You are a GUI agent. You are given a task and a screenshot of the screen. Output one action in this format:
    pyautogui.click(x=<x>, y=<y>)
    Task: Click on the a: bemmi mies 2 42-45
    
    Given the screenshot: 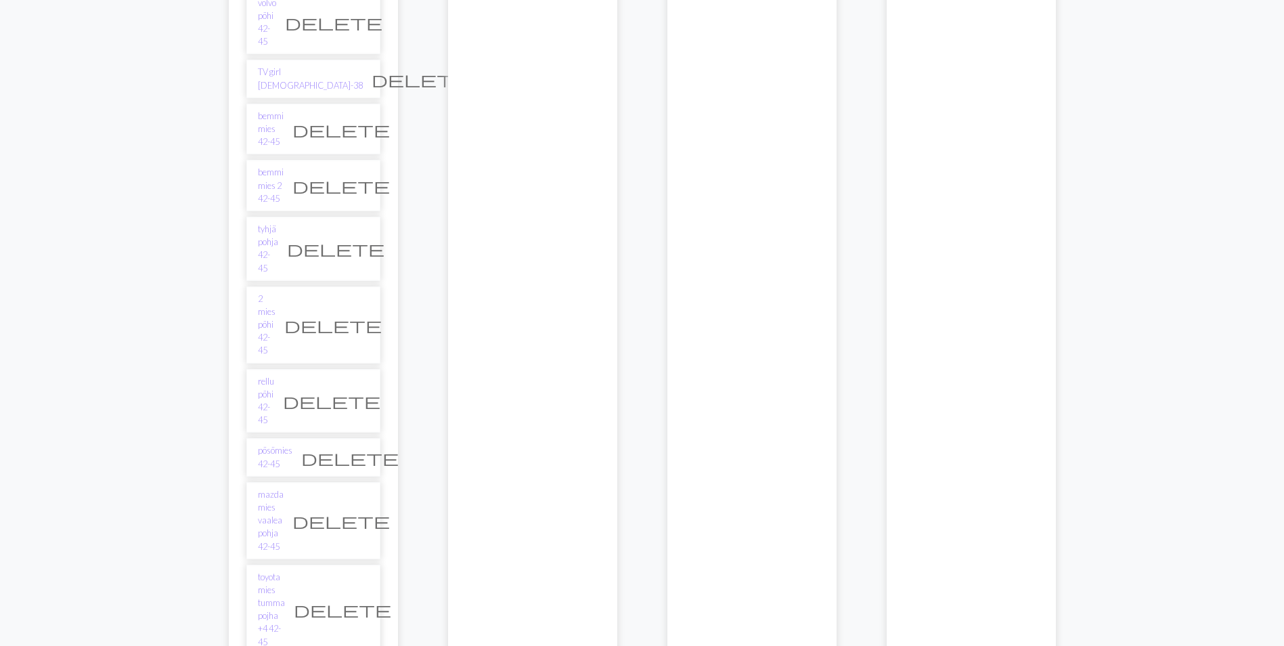 What is the action you would take?
    pyautogui.click(x=271, y=185)
    